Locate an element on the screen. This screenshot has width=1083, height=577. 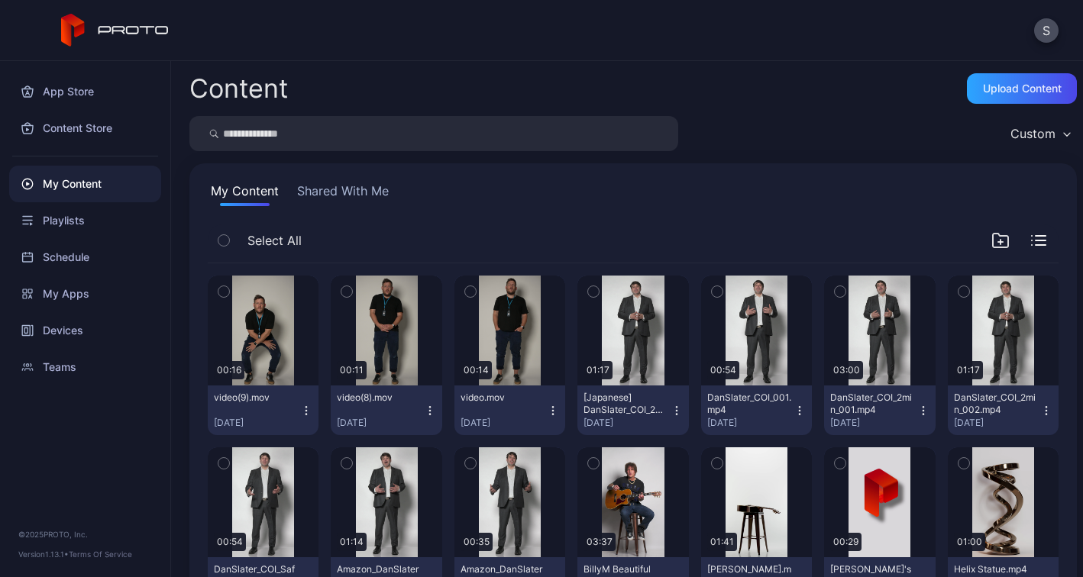
a: Content Store is located at coordinates (85, 128).